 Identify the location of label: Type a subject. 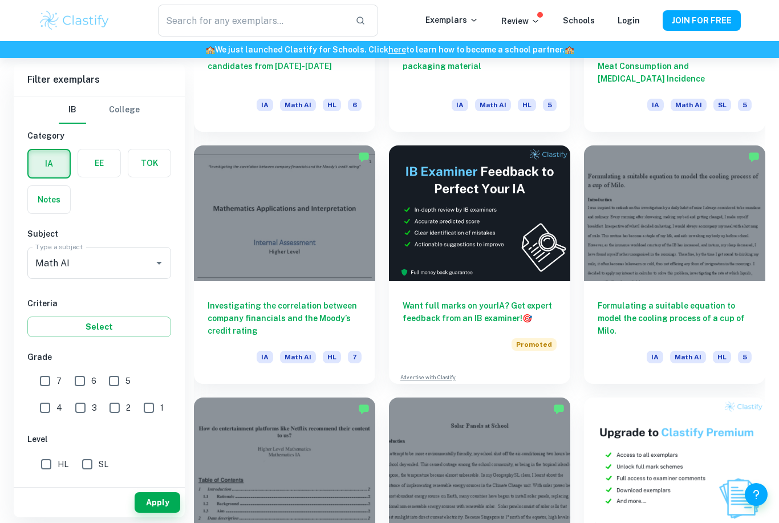
(59, 246).